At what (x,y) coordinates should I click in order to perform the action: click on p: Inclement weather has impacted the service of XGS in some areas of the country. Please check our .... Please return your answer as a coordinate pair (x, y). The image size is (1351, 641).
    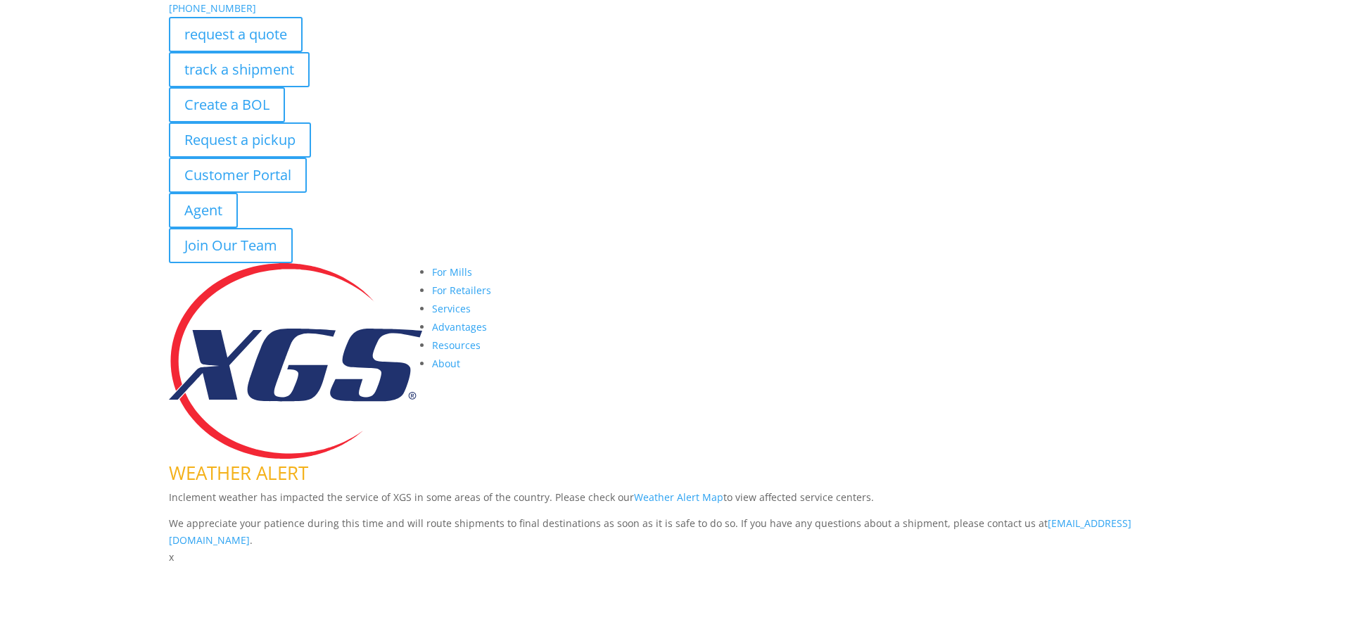
    Looking at the image, I should click on (676, 503).